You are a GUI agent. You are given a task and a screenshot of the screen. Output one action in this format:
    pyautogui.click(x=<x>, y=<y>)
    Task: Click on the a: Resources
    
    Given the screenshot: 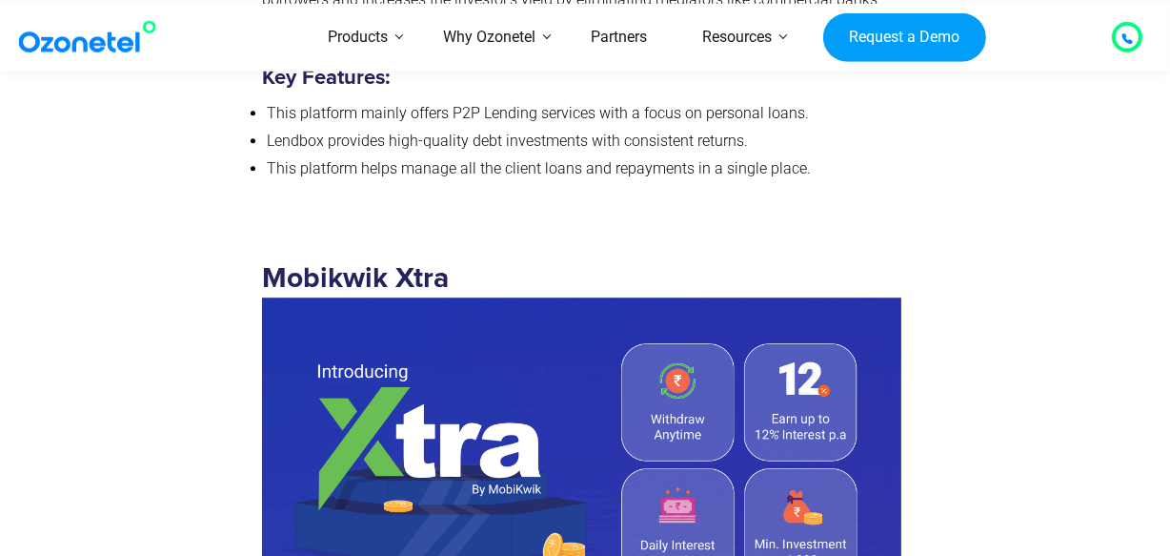 What is the action you would take?
    pyautogui.click(x=737, y=37)
    